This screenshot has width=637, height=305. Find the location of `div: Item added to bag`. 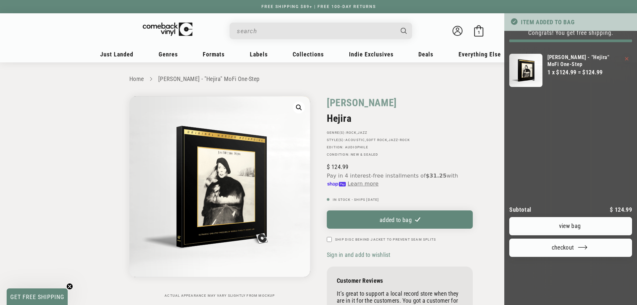

div: Item added to bag is located at coordinates (571, 22).